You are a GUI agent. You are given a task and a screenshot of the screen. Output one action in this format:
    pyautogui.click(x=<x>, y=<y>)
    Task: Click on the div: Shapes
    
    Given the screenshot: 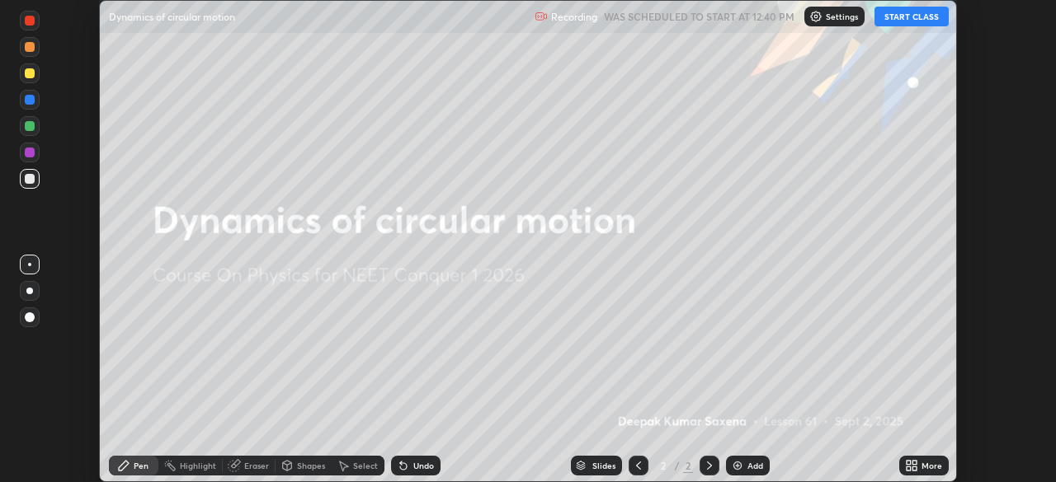 What is the action you would take?
    pyautogui.click(x=311, y=466)
    